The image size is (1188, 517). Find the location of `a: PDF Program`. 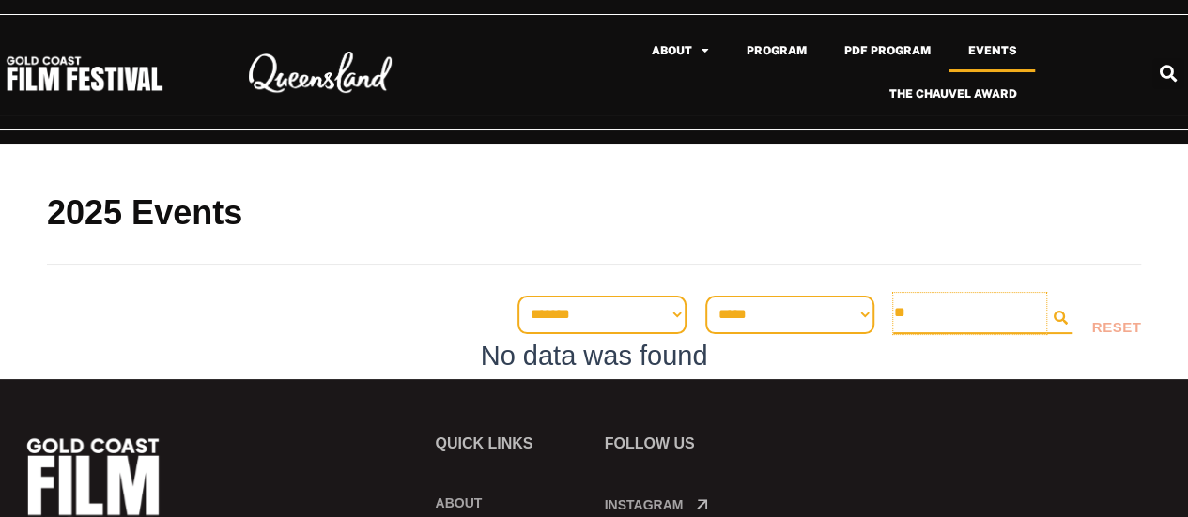

a: PDF Program is located at coordinates (887, 51).